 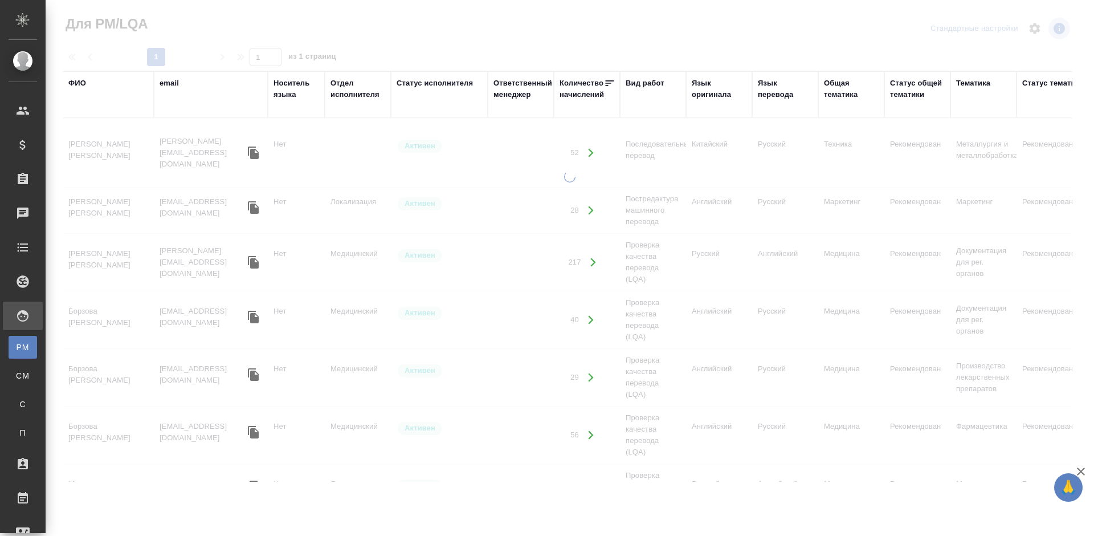 What do you see at coordinates (23, 433) in the screenshot?
I see `span: П` at bounding box center [23, 433].